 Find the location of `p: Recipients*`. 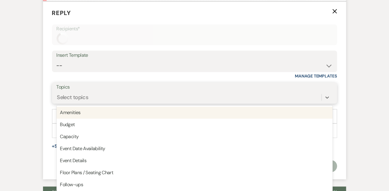

p: Recipients* is located at coordinates (195, 29).